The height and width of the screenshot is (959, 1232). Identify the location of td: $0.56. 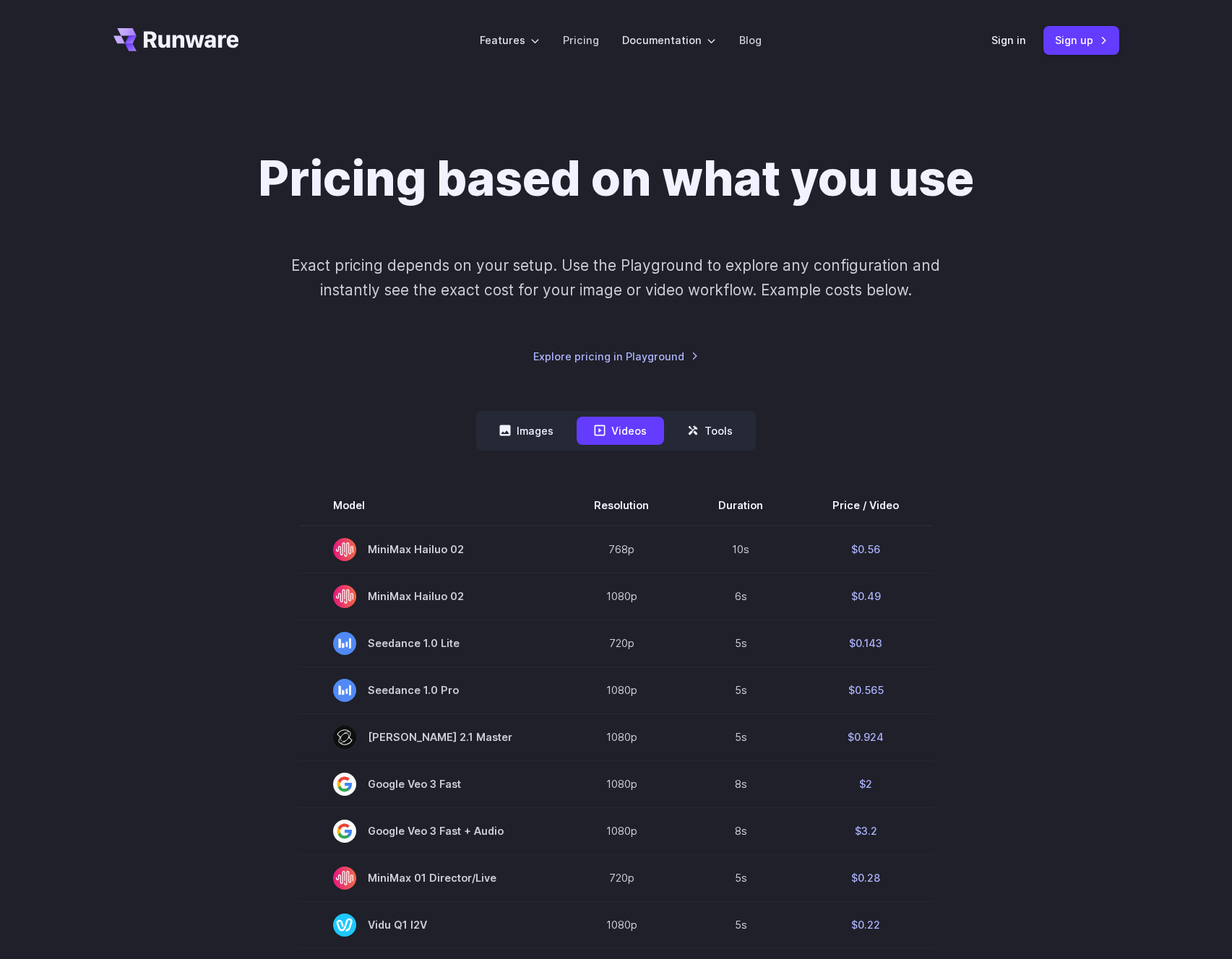
(866, 550).